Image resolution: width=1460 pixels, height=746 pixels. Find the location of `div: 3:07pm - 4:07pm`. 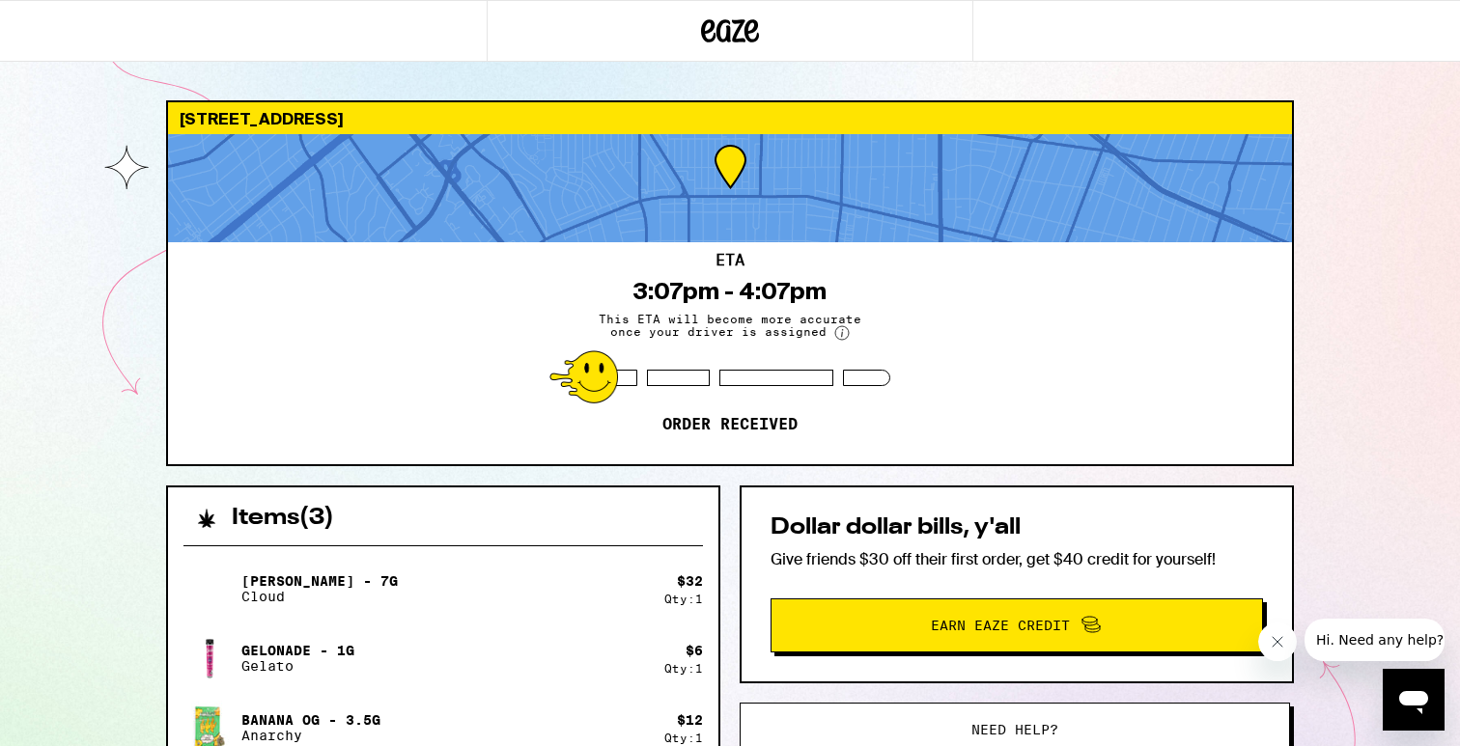

div: 3:07pm - 4:07pm is located at coordinates (730, 292).